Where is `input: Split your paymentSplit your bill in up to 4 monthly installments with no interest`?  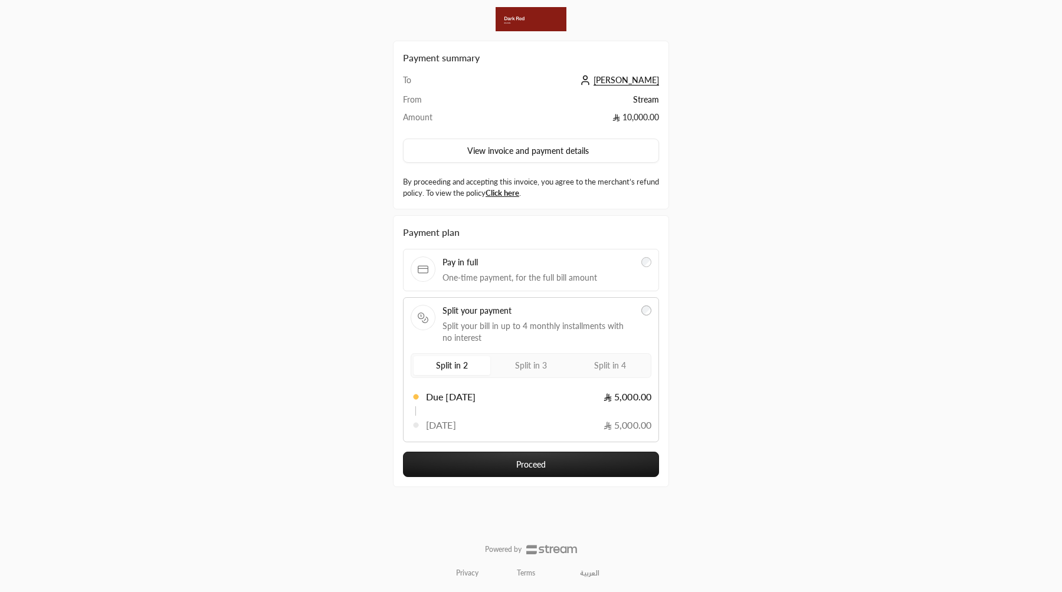
input: Split your paymentSplit your bill in up to 4 monthly installments with no interest is located at coordinates (647, 311).